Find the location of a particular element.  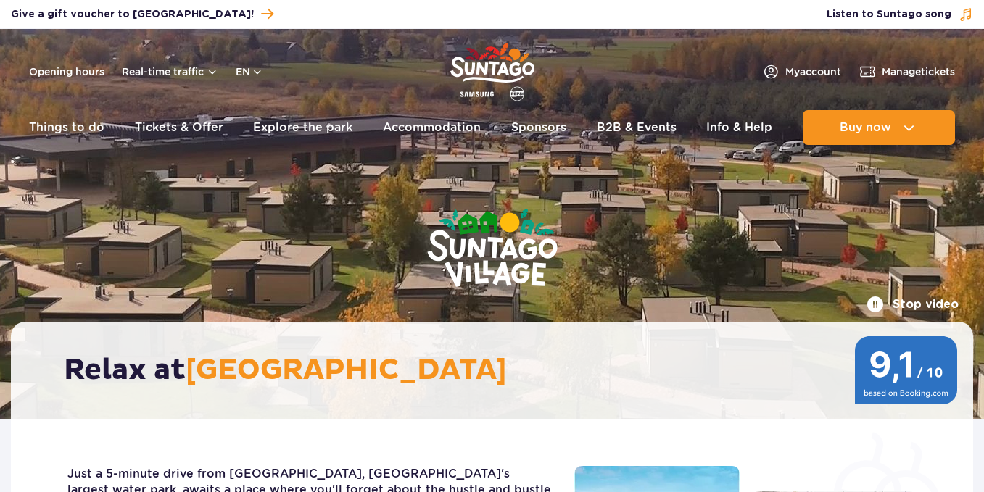

span: Listen to Suntago song is located at coordinates (889, 15).